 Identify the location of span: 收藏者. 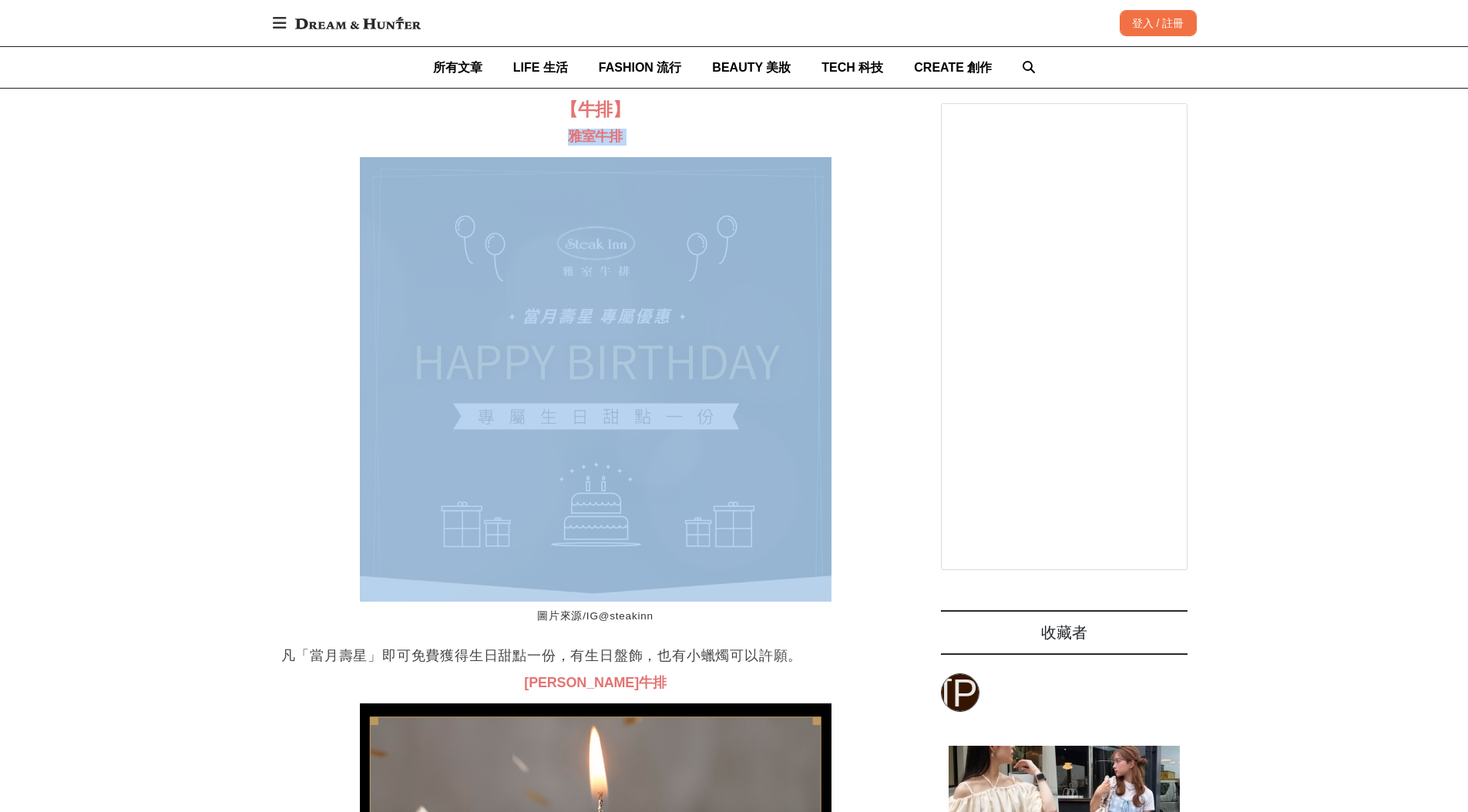
(1064, 633).